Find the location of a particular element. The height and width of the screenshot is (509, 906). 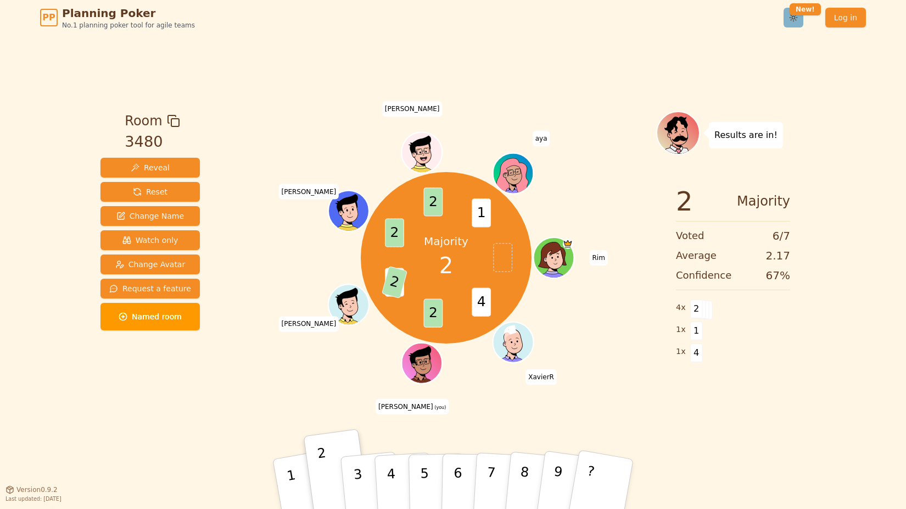

span: Rim is the host is located at coordinates (568, 243).